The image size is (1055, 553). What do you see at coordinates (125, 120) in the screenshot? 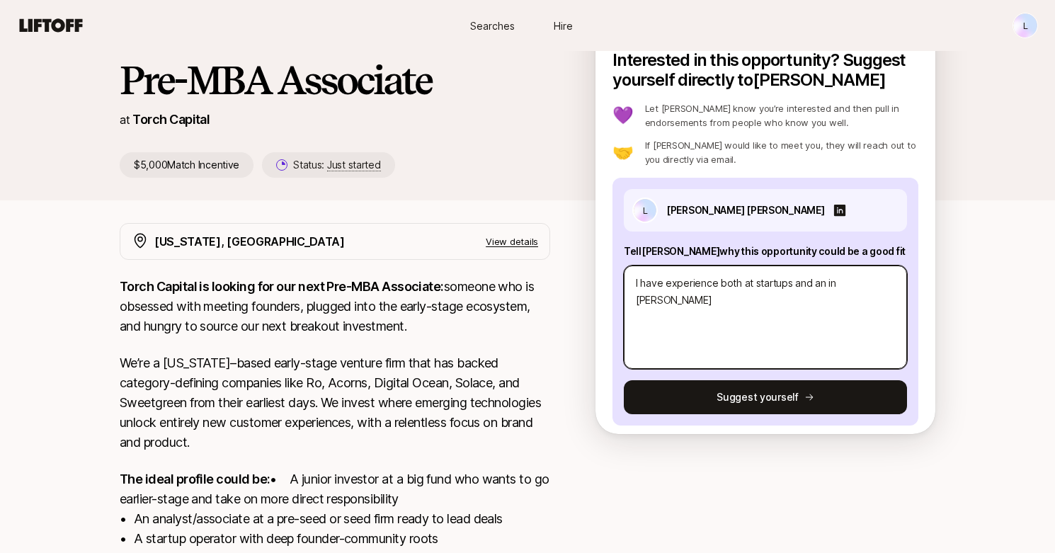
I see `p: at` at bounding box center [125, 120].